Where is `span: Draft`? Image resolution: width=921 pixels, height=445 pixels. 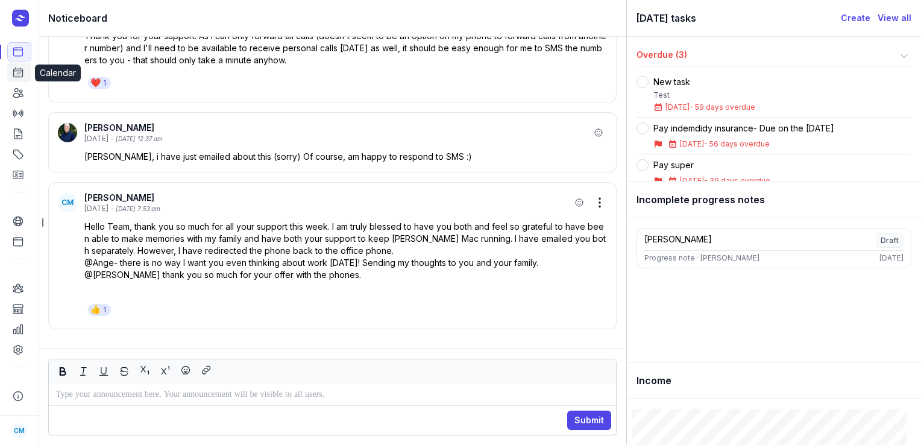 span: Draft is located at coordinates (889, 240).